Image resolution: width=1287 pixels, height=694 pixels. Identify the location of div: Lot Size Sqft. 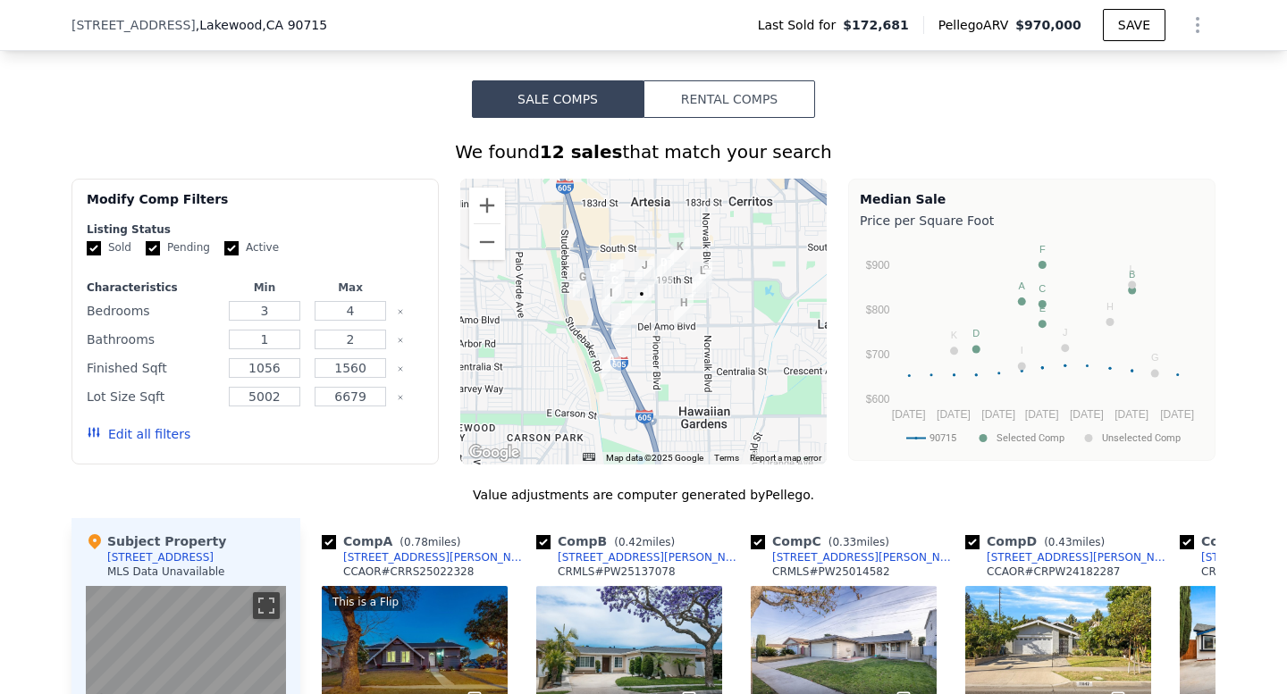
(152, 397).